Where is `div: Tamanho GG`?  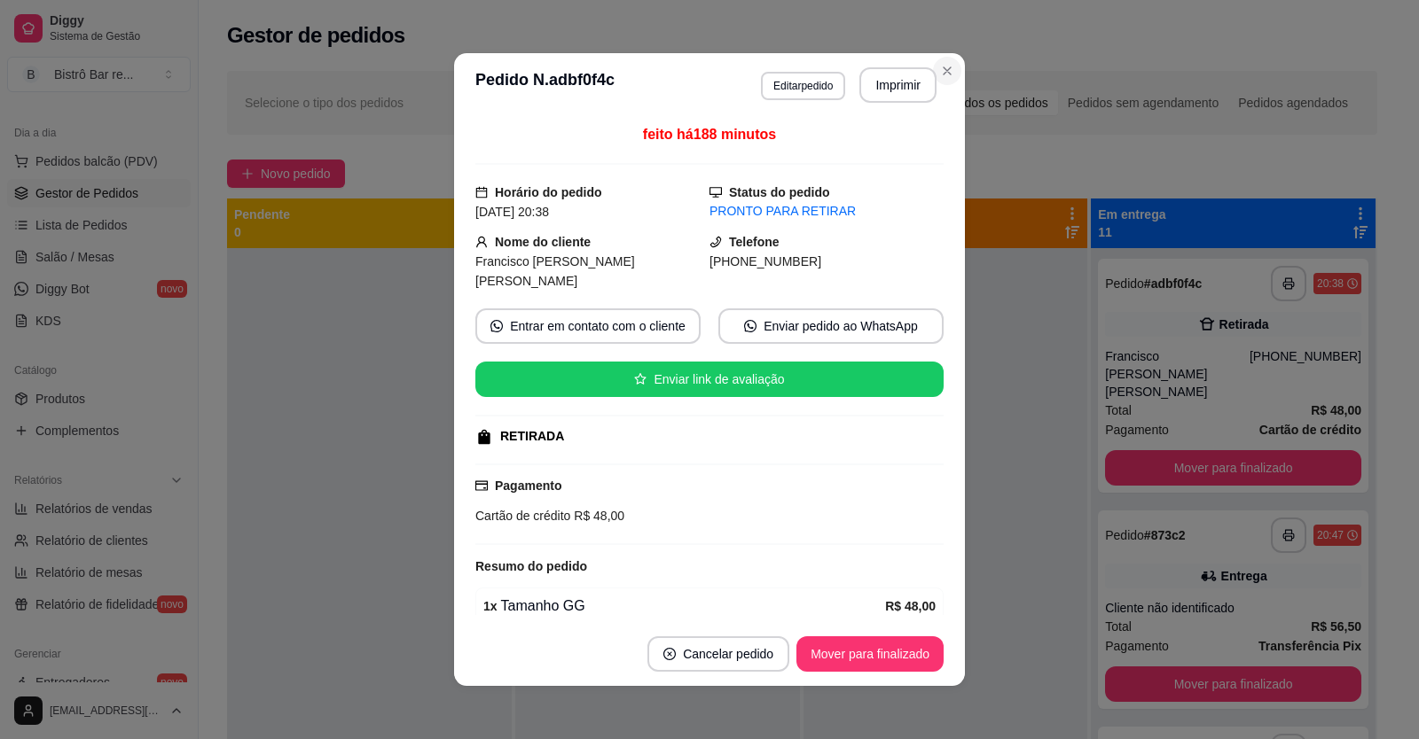 div: Tamanho GG is located at coordinates (684, 606).